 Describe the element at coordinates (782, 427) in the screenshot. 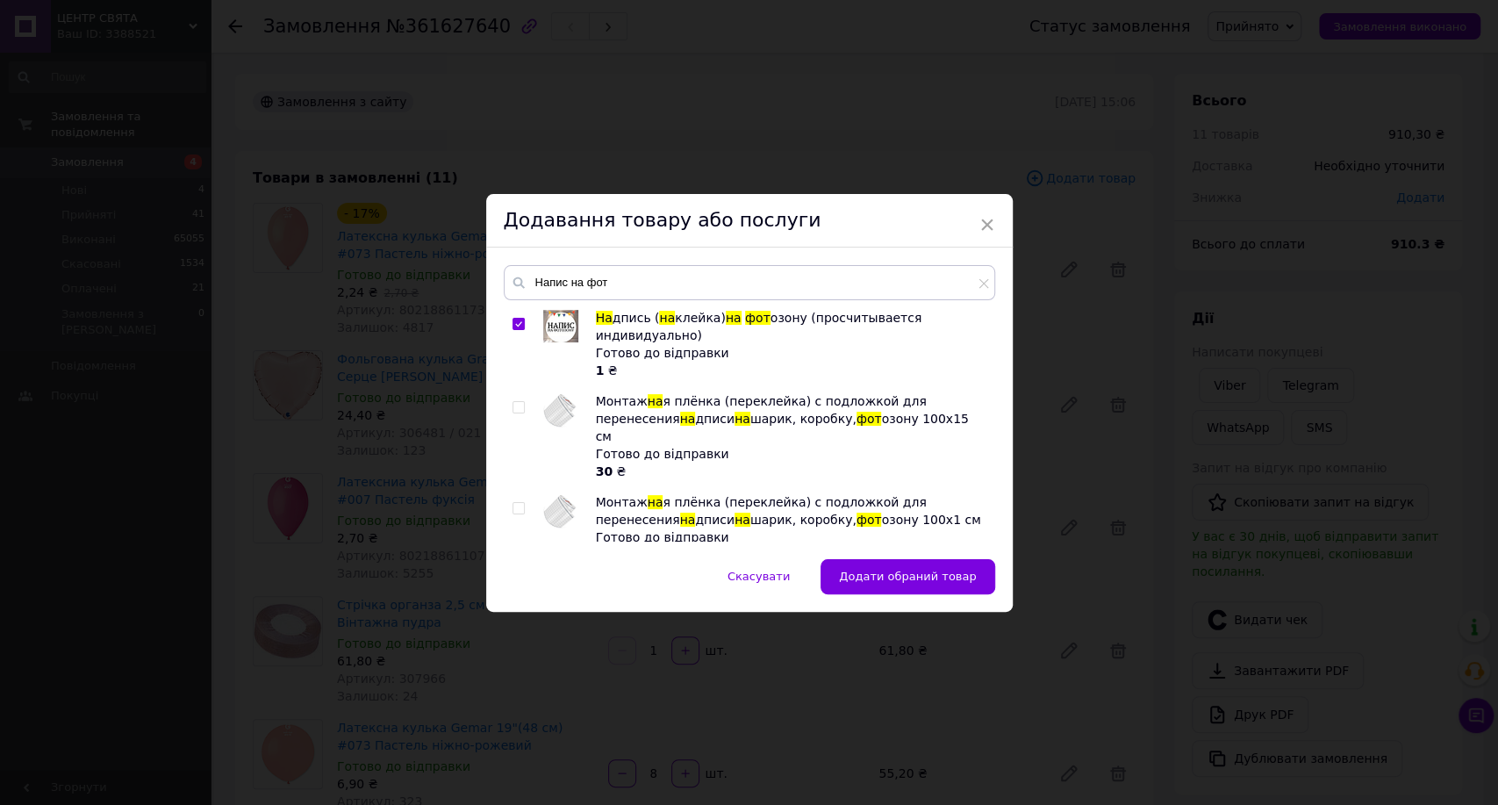

I see `span: озону 100х15 см` at that location.